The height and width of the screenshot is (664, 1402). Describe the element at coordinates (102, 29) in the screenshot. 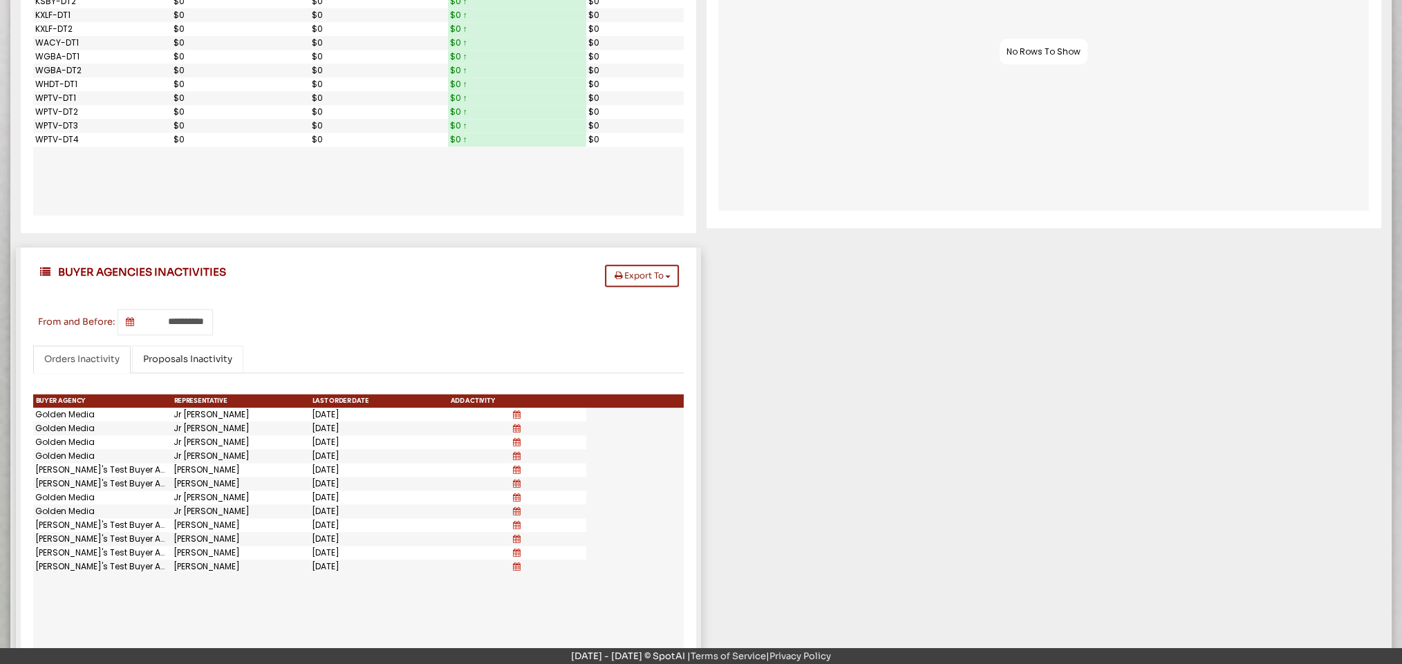

I see `div: KXLF-DT2` at that location.